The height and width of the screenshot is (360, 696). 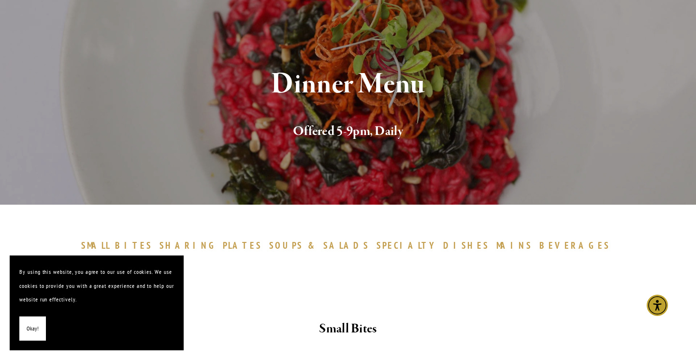 I want to click on span: PLATES, so click(x=242, y=245).